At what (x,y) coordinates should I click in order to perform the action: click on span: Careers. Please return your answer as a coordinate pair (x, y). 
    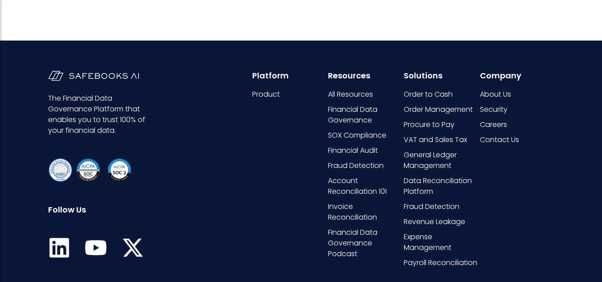
    Looking at the image, I should click on (494, 125).